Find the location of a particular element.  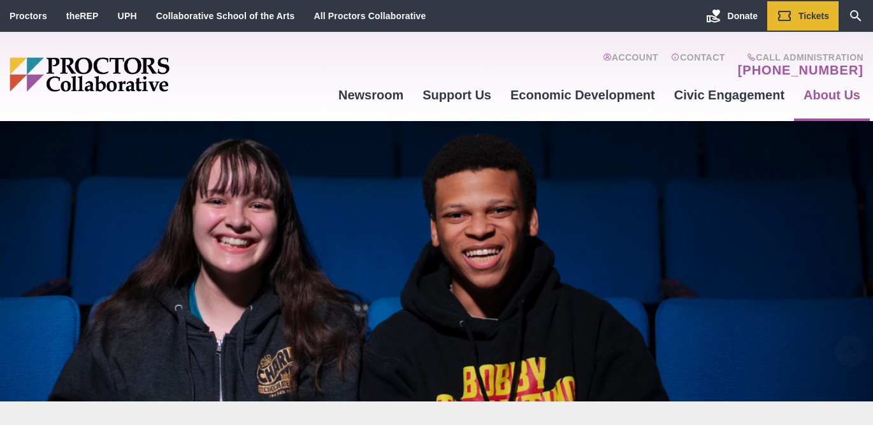

a: Support Us is located at coordinates (457, 95).